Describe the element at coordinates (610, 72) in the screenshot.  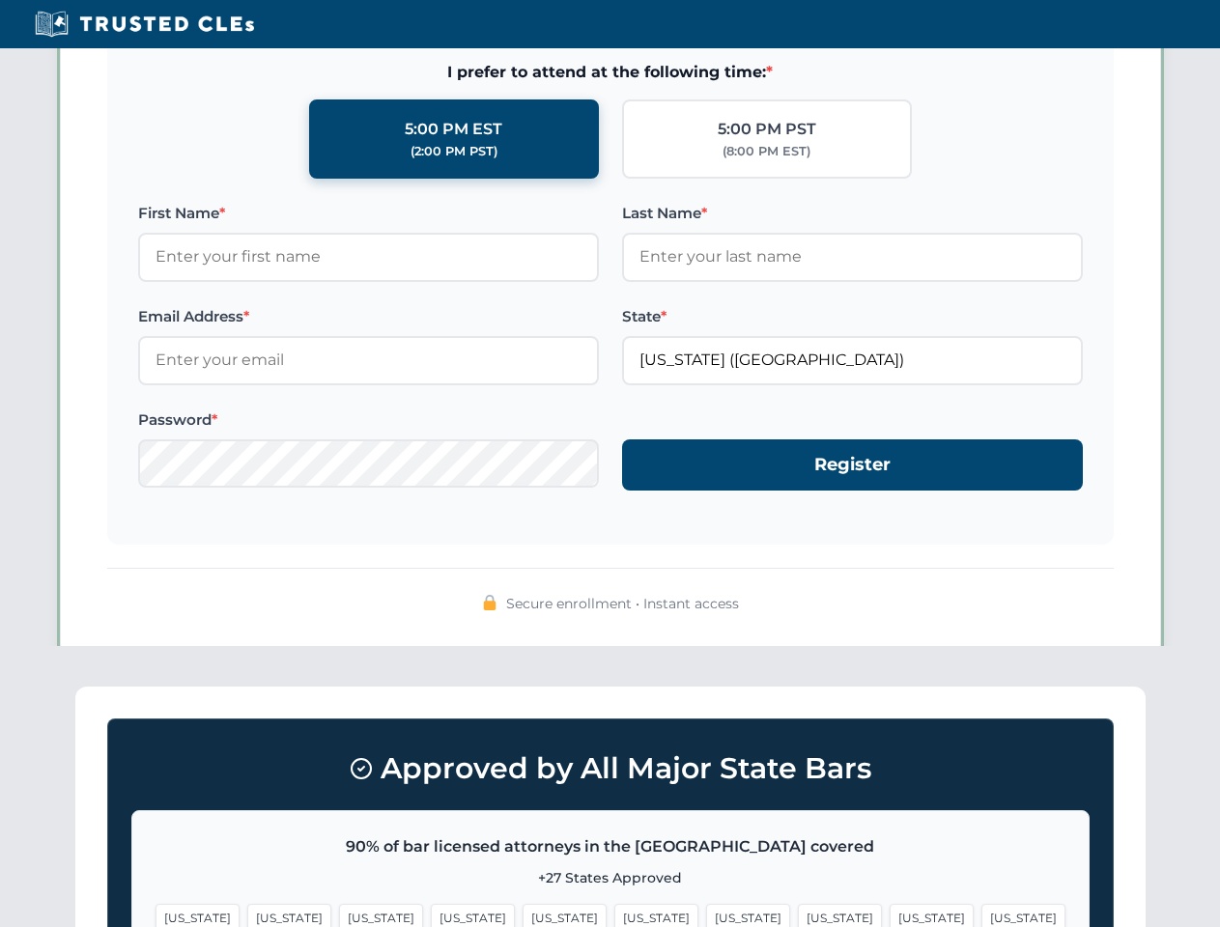
I see `span: I prefer to attend at the following time:` at that location.